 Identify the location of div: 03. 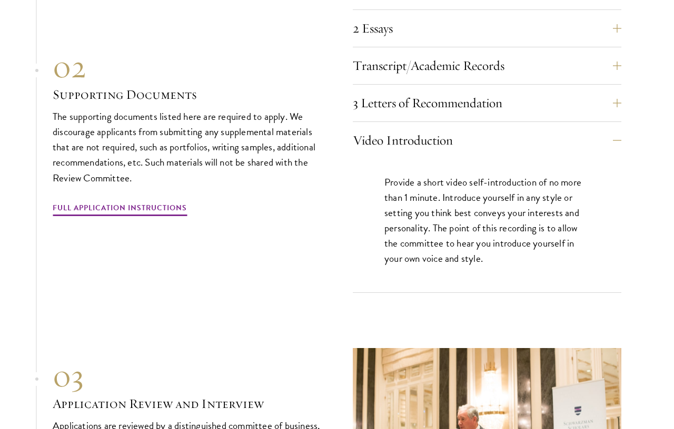
(187, 376).